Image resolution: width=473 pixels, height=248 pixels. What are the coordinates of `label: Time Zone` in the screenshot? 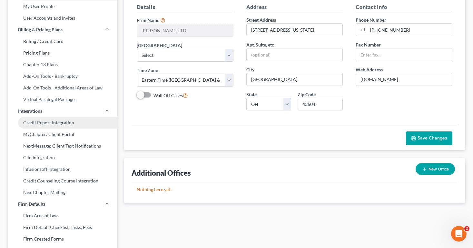 It's located at (147, 70).